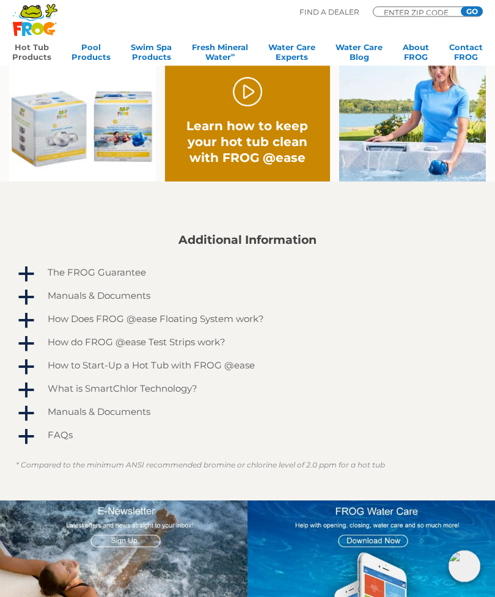  What do you see at coordinates (136, 342) in the screenshot?
I see `h4: How do FROG @ease Test Strips work?` at bounding box center [136, 342].